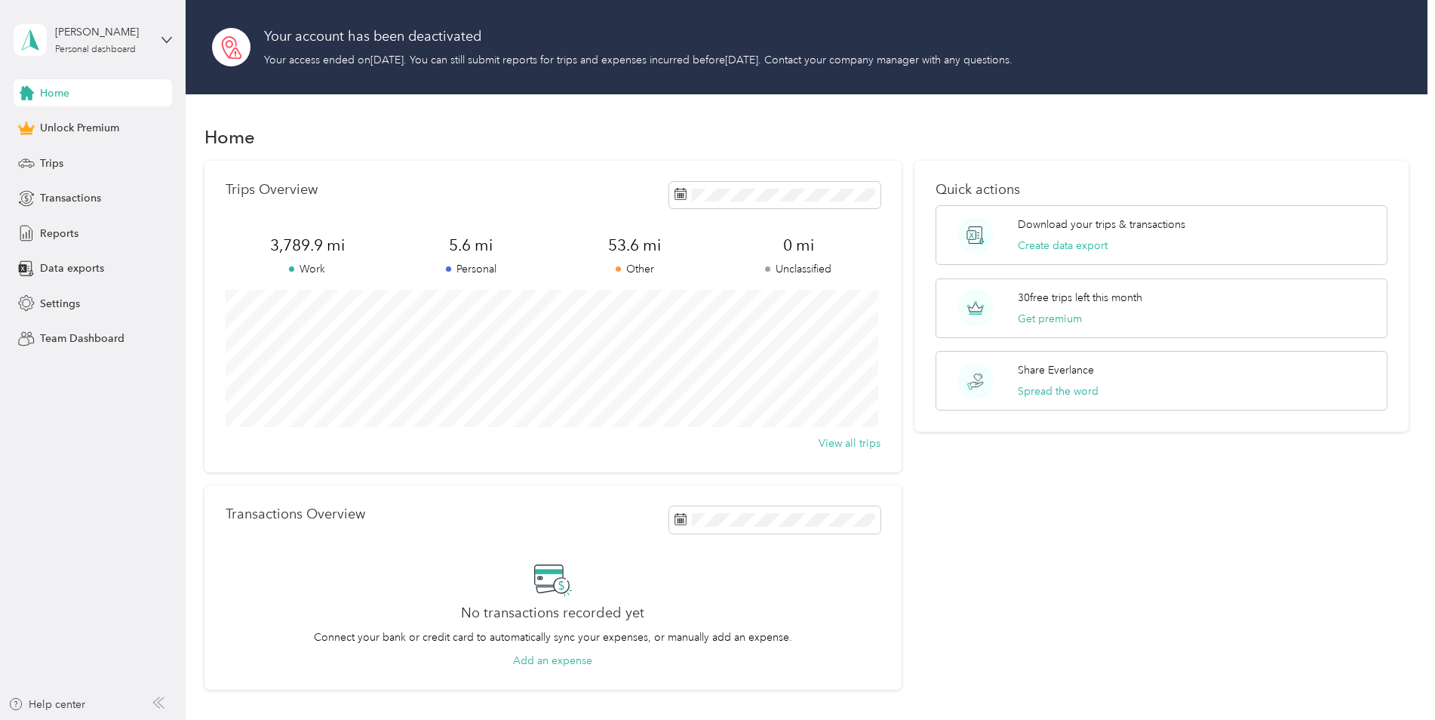 This screenshot has height=720, width=1435. I want to click on p: Work, so click(307, 269).